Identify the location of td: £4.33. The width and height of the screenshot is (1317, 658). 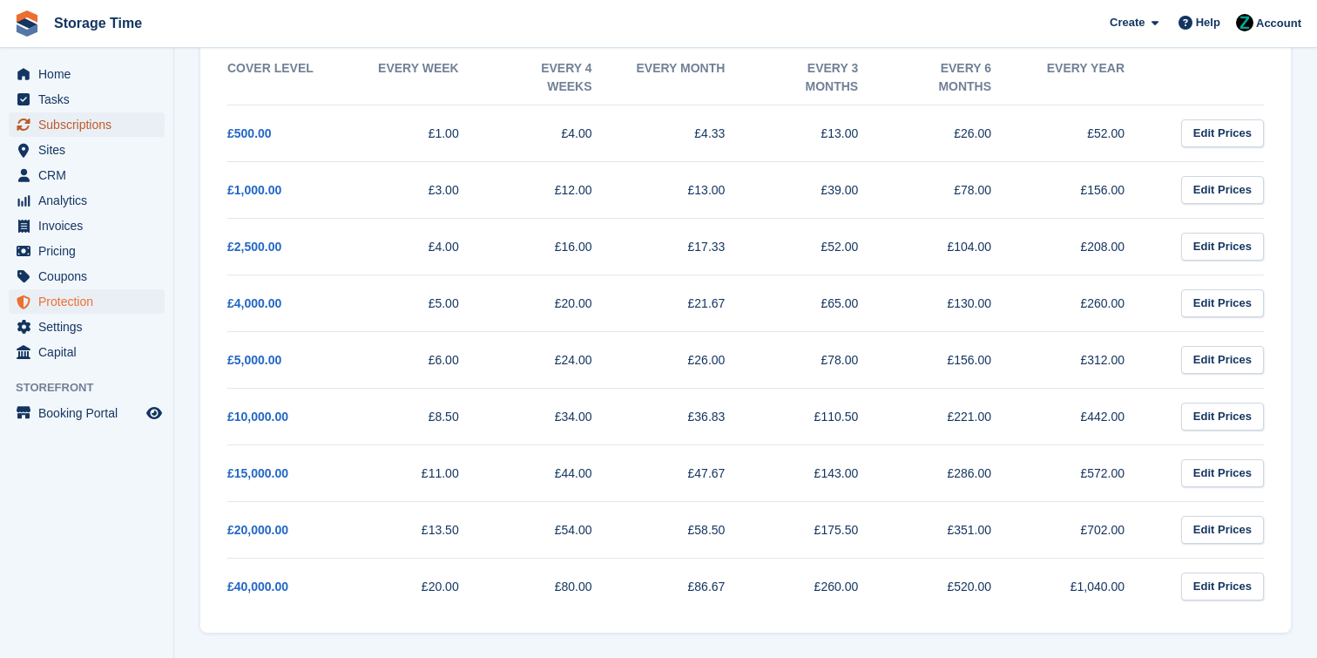
(693, 132).